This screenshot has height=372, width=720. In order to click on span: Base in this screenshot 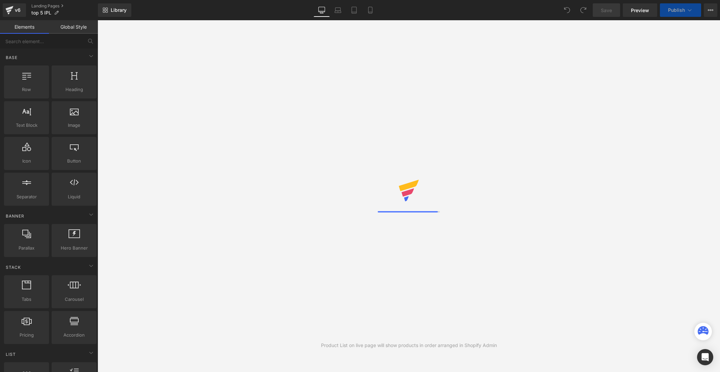, I will do `click(11, 57)`.